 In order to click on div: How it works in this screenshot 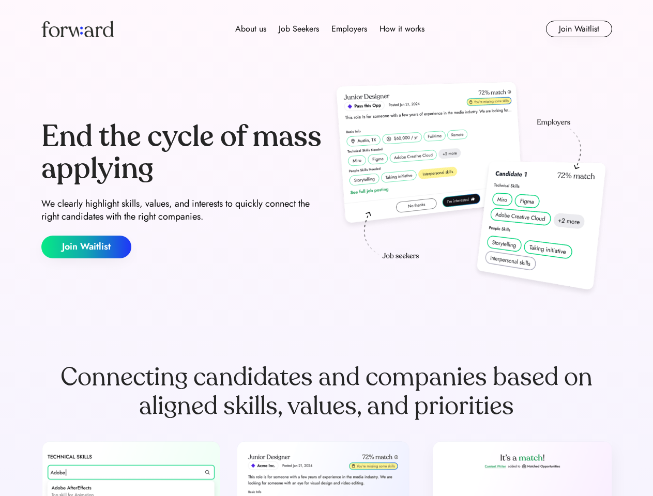, I will do `click(401, 29)`.